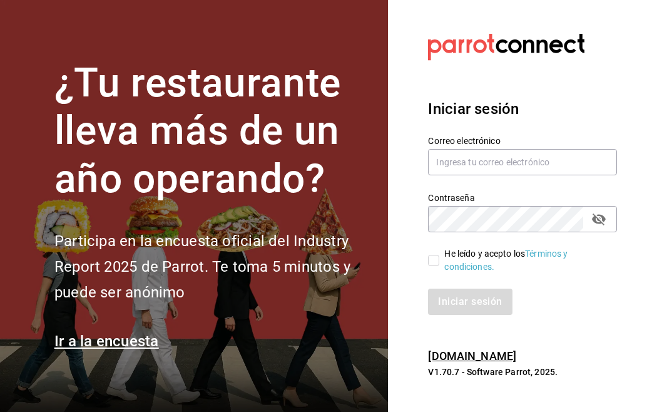  I want to click on font: Contraseña, so click(451, 197).